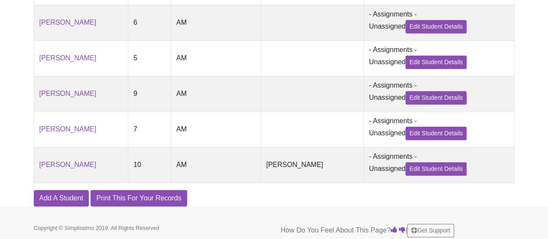  Describe the element at coordinates (149, 94) in the screenshot. I see `td: 9` at that location.